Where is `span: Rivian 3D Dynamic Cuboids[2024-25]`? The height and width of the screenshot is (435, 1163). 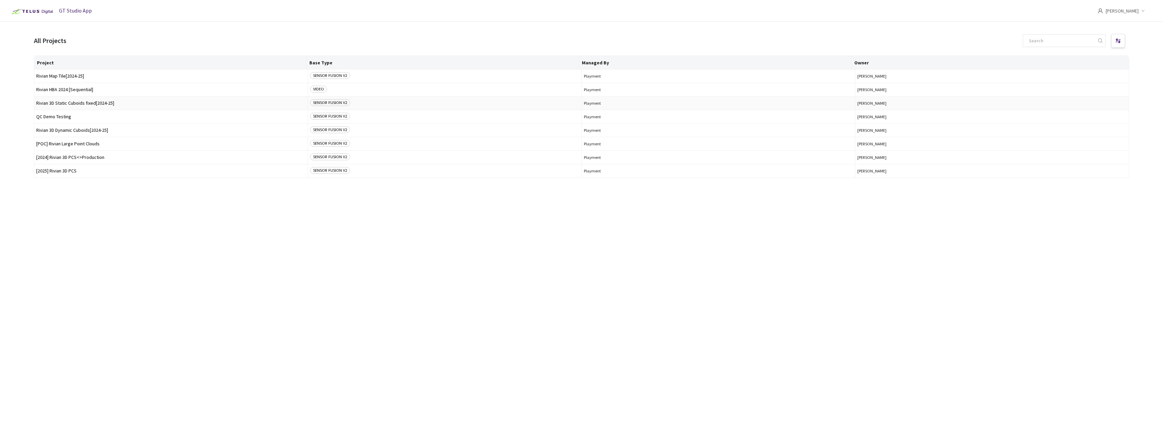 span: Rivian 3D Dynamic Cuboids[2024-25] is located at coordinates (171, 130).